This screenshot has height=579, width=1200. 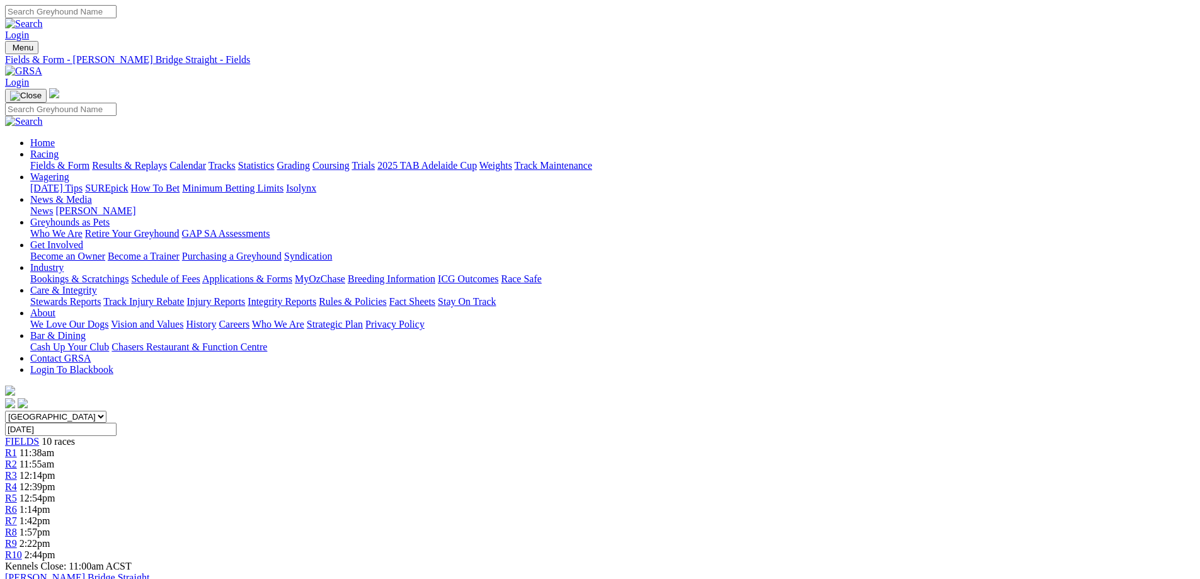 What do you see at coordinates (553, 165) in the screenshot?
I see `a: Track Maintenance` at bounding box center [553, 165].